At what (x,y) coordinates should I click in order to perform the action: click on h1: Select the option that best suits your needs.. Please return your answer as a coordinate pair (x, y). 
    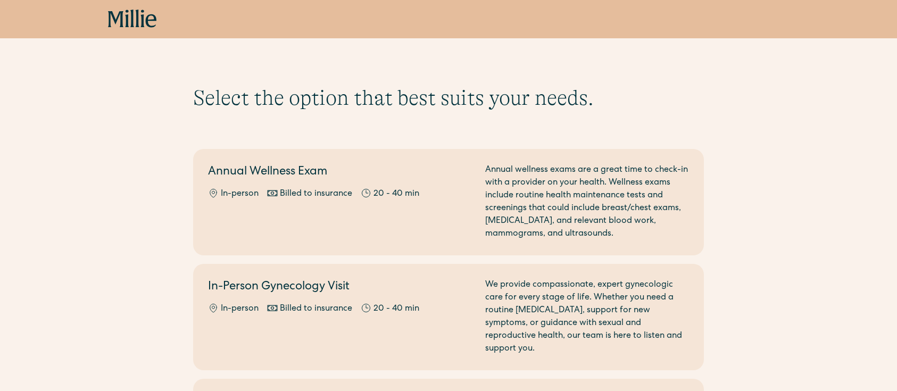
    Looking at the image, I should click on (448, 98).